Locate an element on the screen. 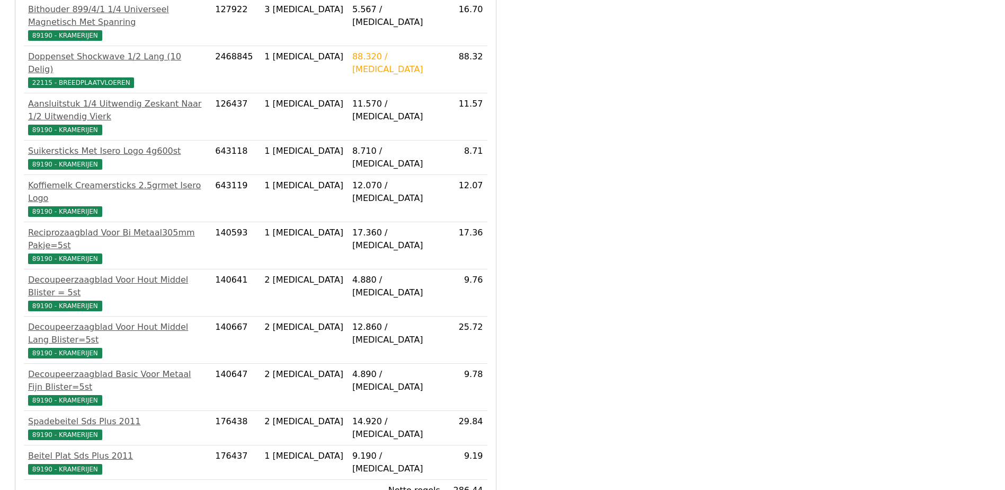  div: Spadebeitel Sds Plus 2011 is located at coordinates (117, 421).